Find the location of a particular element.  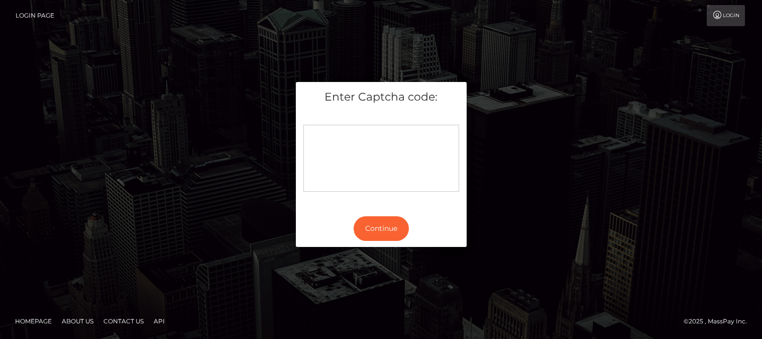

div: Captcha widget loading... is located at coordinates (381, 158).